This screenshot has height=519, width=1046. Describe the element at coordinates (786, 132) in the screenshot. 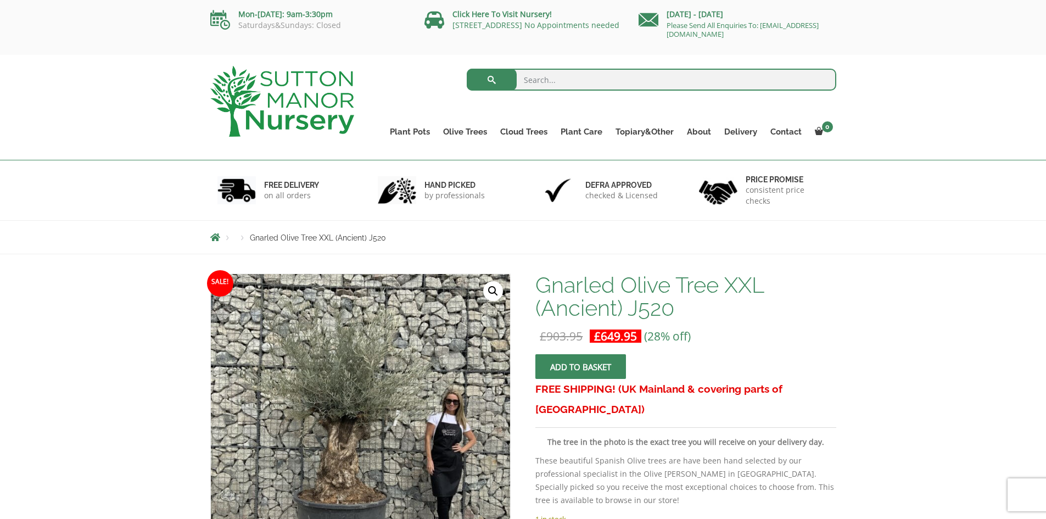

I see `a: Contact` at that location.